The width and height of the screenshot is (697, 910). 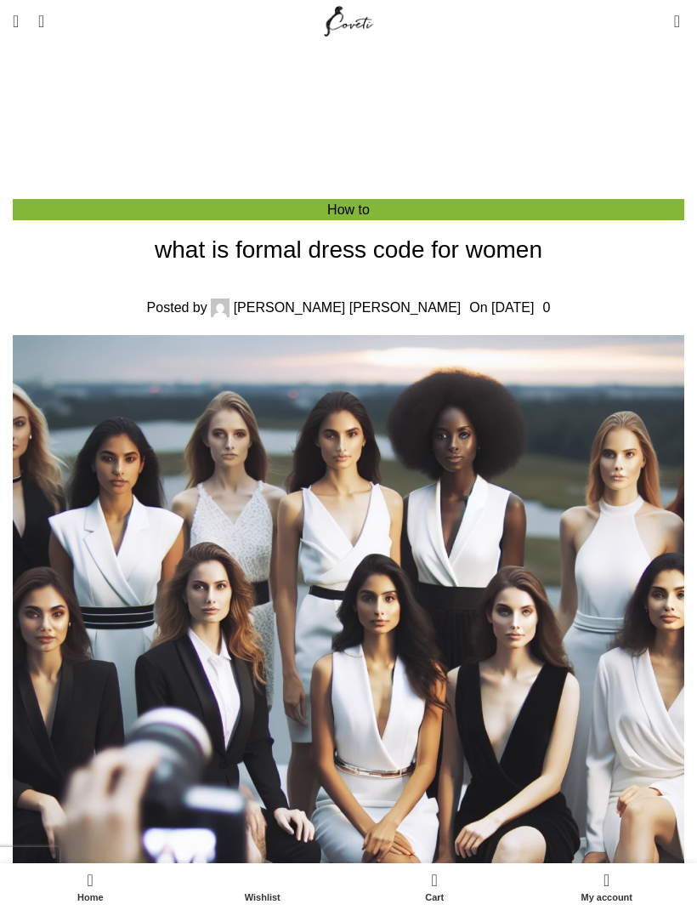 I want to click on span: Cart, so click(x=434, y=897).